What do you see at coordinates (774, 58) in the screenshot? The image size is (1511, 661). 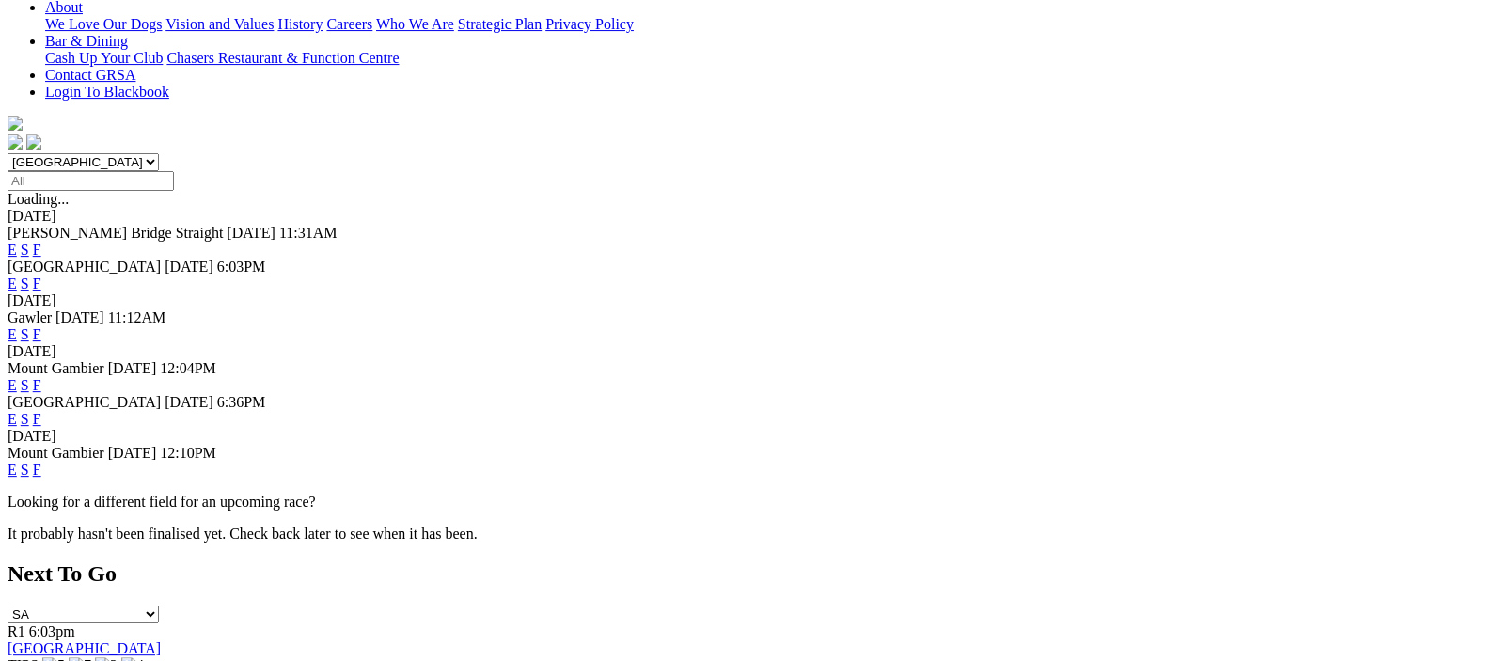 I see `div: Bar & Dining` at bounding box center [774, 58].